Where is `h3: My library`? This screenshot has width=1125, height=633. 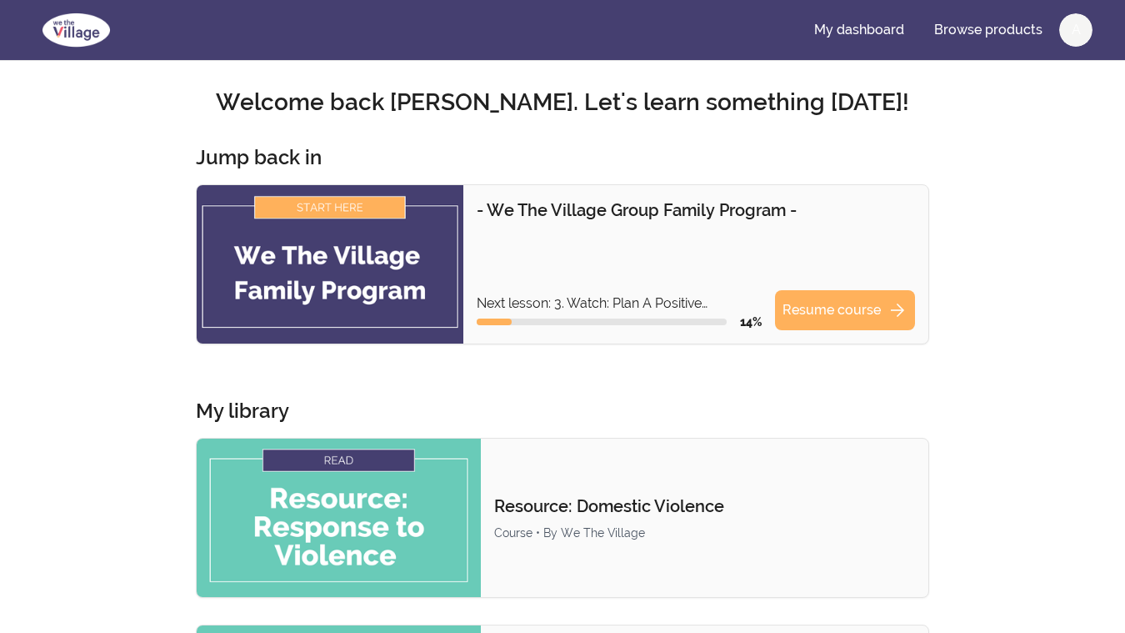 h3: My library is located at coordinates (243, 411).